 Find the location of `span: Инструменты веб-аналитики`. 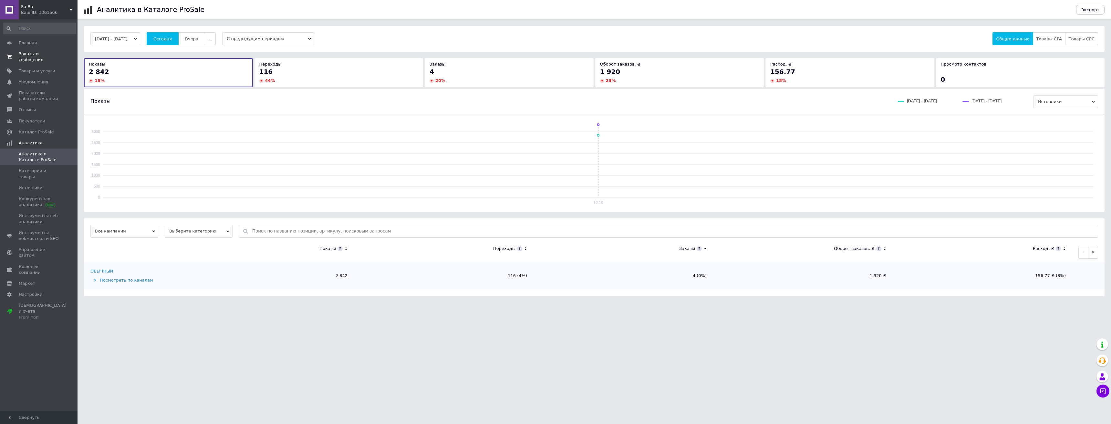

span: Инструменты веб-аналитики is located at coordinates (39, 219).